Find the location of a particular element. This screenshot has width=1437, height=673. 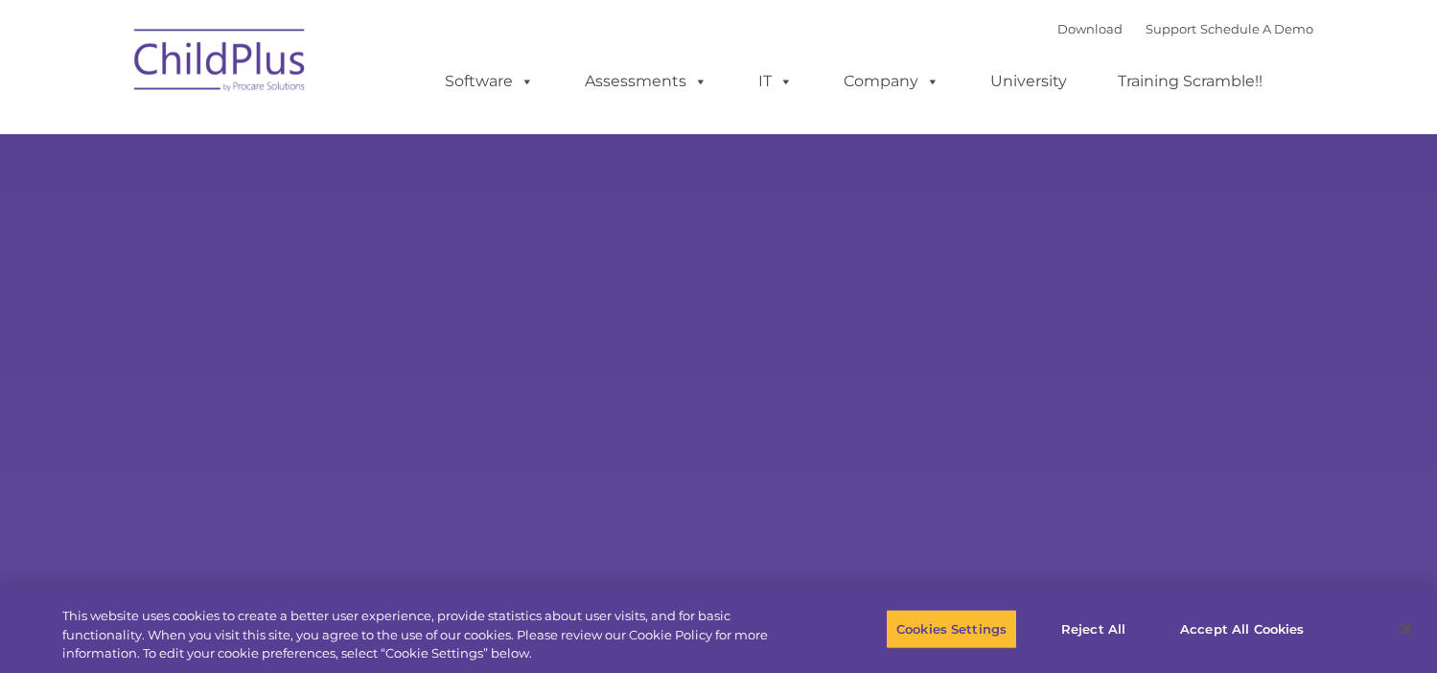

a: Assessments is located at coordinates (646, 81).